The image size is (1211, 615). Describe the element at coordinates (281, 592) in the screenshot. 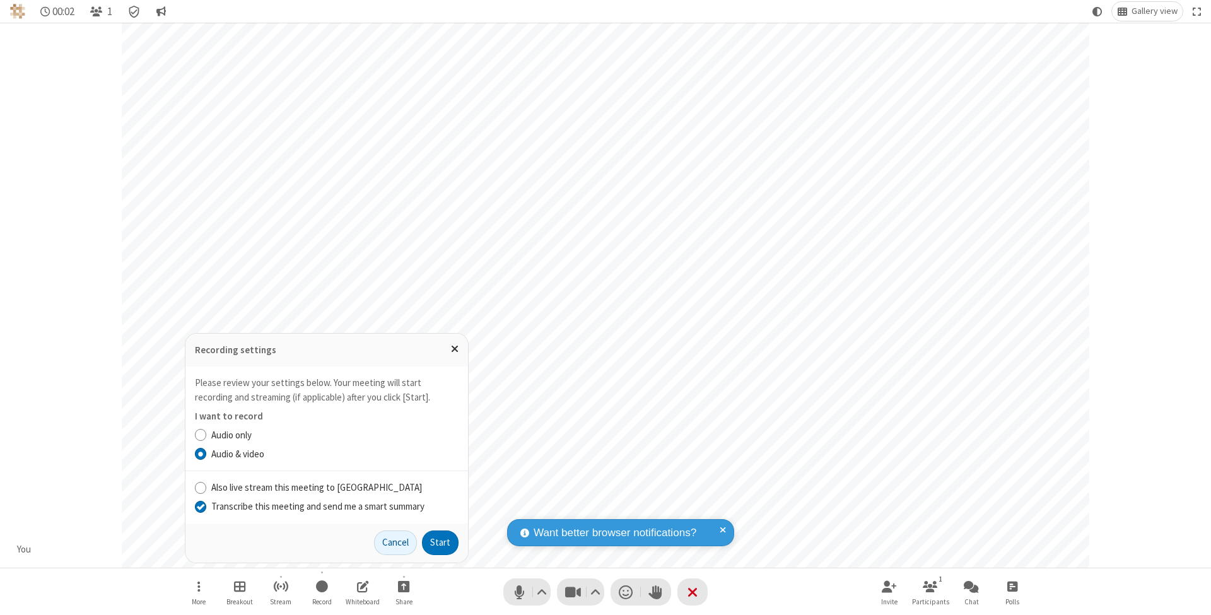

I see `button: Start streaming` at that location.